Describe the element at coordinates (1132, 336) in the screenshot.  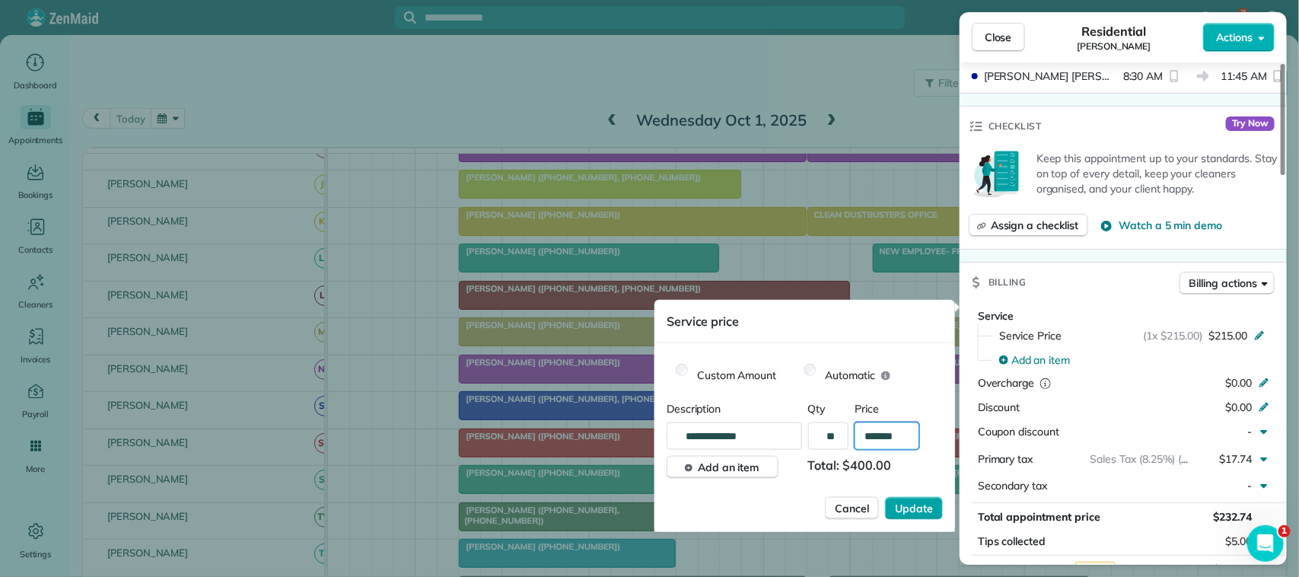
I see `button: Service Price(1x $215.00)$215.00` at that location.